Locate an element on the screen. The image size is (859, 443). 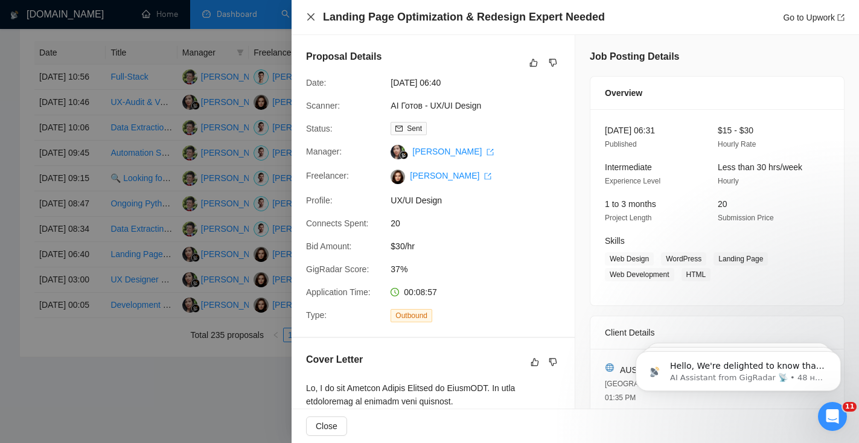
span: Hourly Rate is located at coordinates (737, 144).